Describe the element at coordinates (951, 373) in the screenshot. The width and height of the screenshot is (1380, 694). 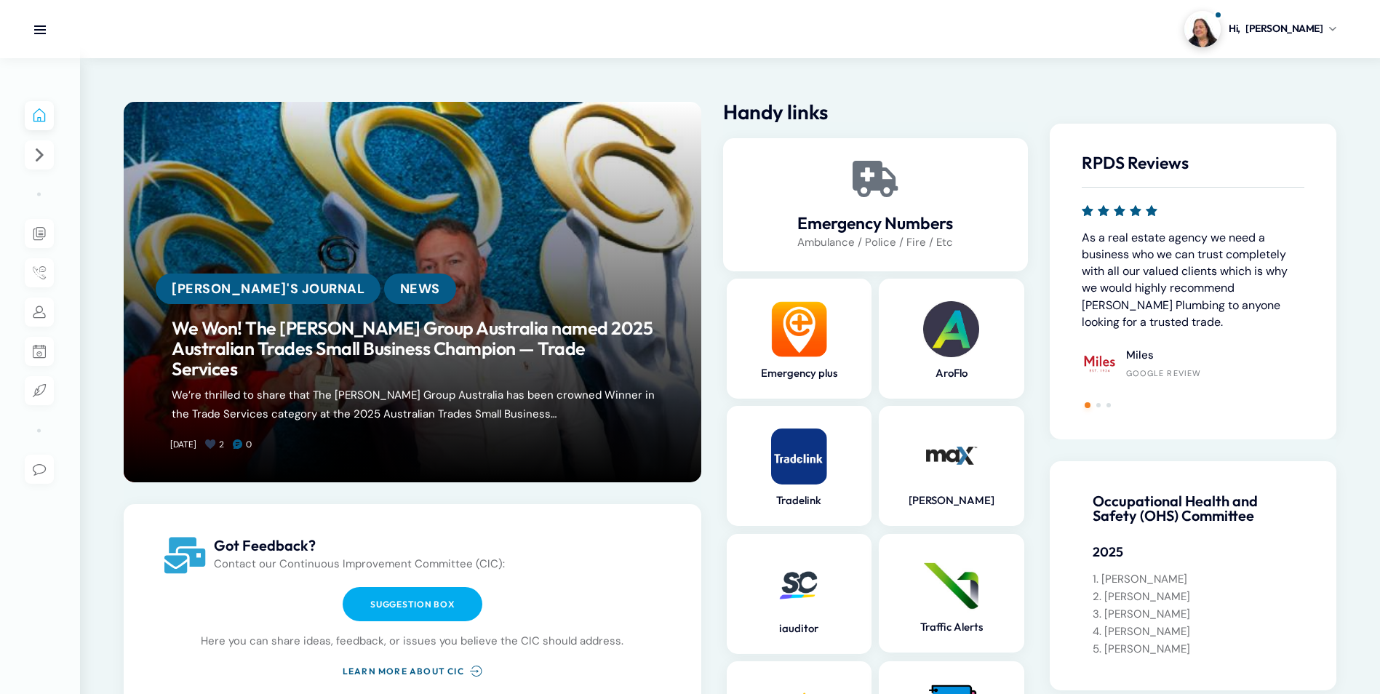
I see `a: AroFlo` at that location.